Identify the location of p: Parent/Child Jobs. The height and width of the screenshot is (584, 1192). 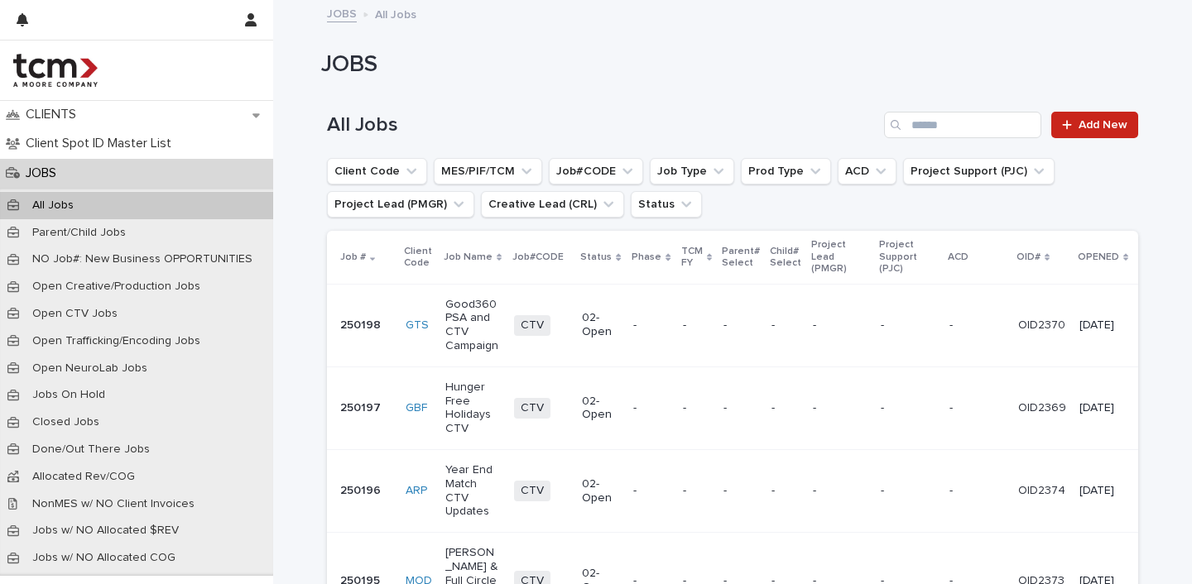
(79, 233).